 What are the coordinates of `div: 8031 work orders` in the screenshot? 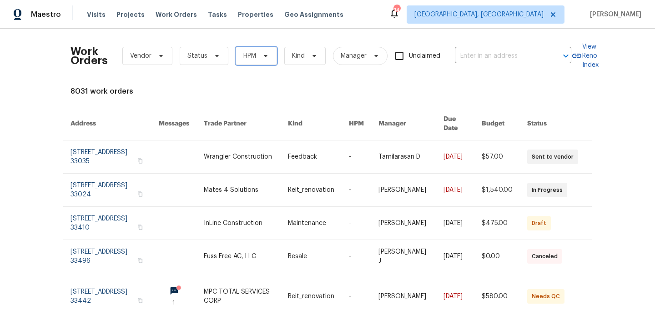 It's located at (328, 91).